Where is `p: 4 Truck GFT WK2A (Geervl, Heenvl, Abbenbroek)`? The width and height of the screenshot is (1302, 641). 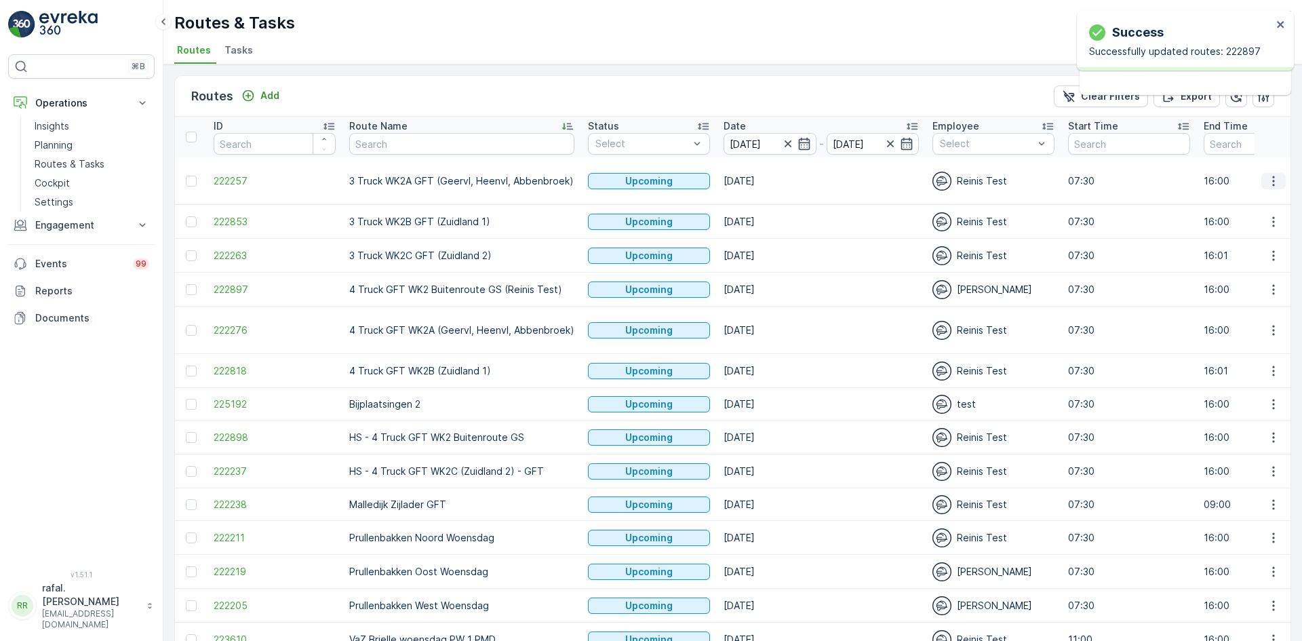 p: 4 Truck GFT WK2A (Geervl, Heenvl, Abbenbroek) is located at coordinates (462, 330).